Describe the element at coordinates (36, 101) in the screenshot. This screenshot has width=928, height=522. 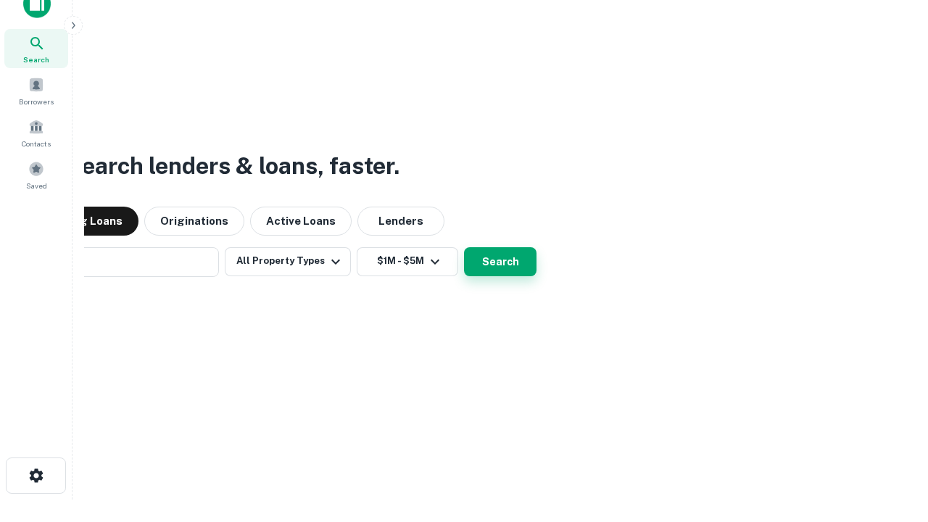
I see `span: Borrowers` at that location.